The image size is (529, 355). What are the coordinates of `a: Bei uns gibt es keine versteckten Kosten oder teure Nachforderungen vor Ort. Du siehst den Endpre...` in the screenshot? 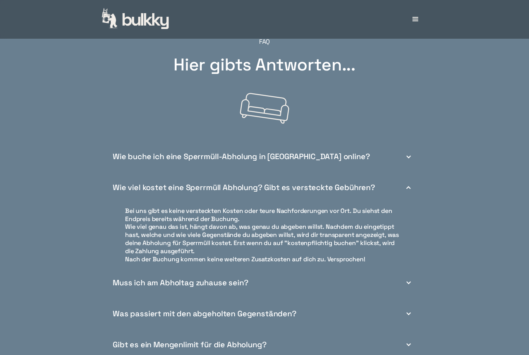 It's located at (264, 235).